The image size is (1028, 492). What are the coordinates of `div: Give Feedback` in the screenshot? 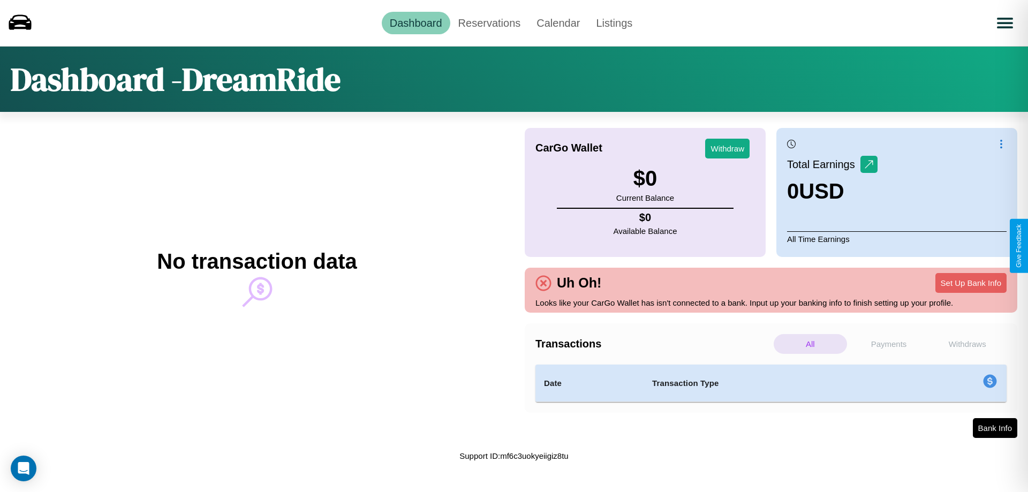 It's located at (1019, 246).